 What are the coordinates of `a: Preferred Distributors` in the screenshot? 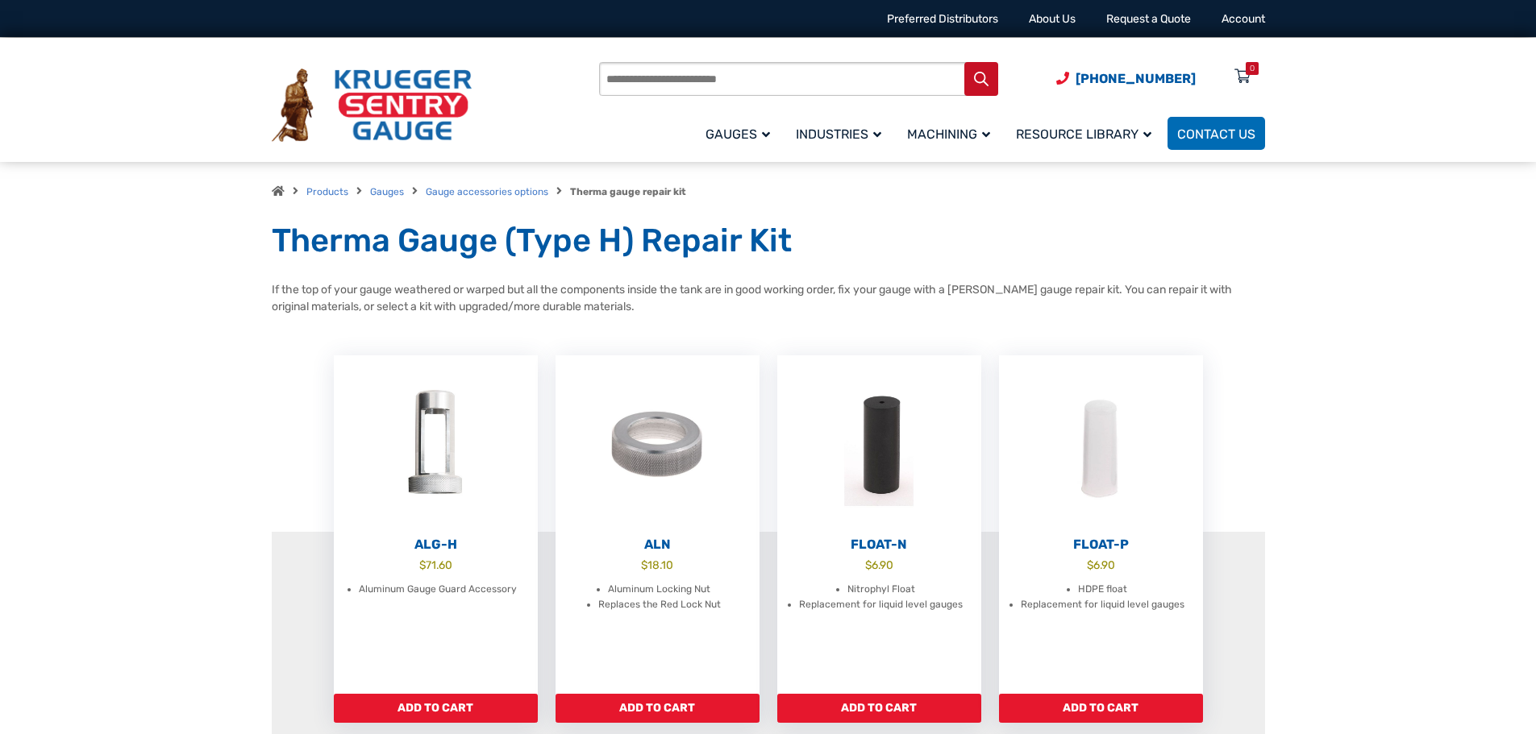 It's located at (942, 19).